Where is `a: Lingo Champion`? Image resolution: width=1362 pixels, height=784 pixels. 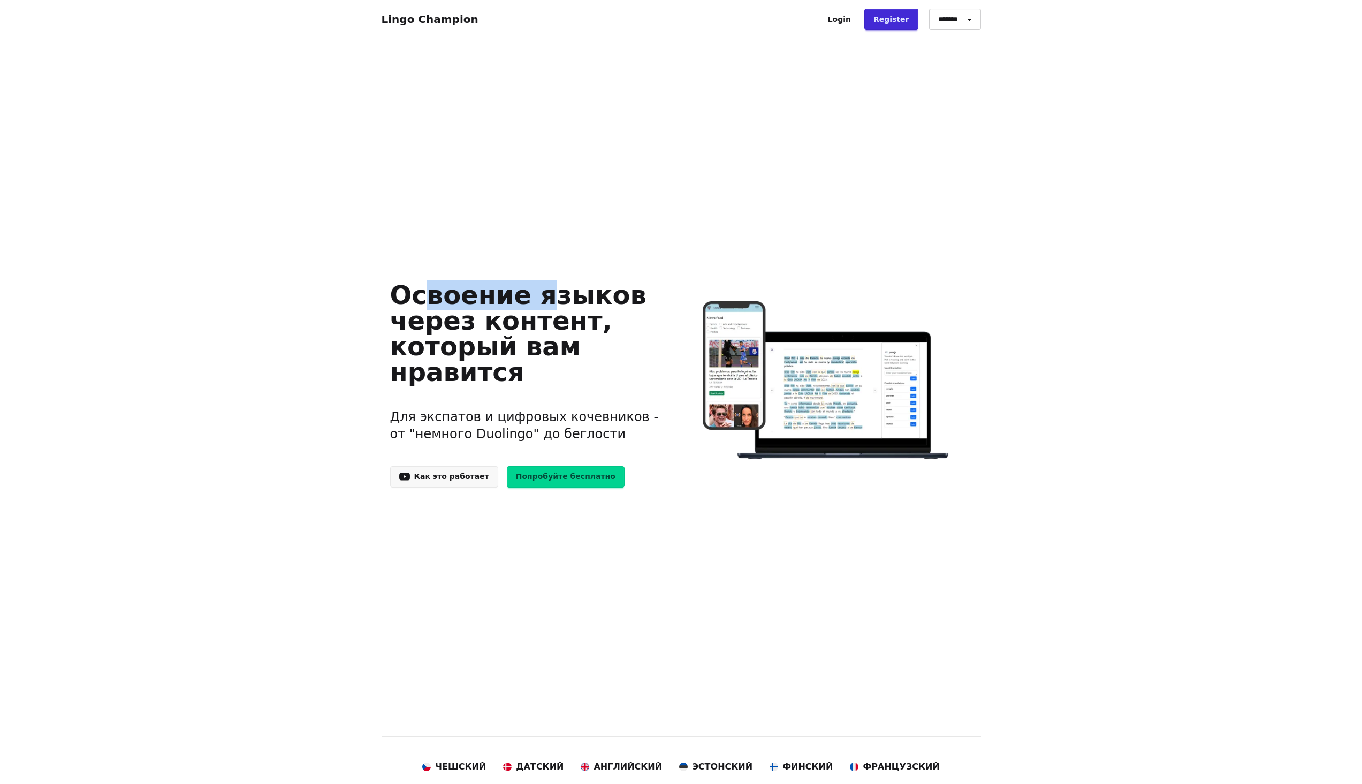
a: Lingo Champion is located at coordinates (430, 19).